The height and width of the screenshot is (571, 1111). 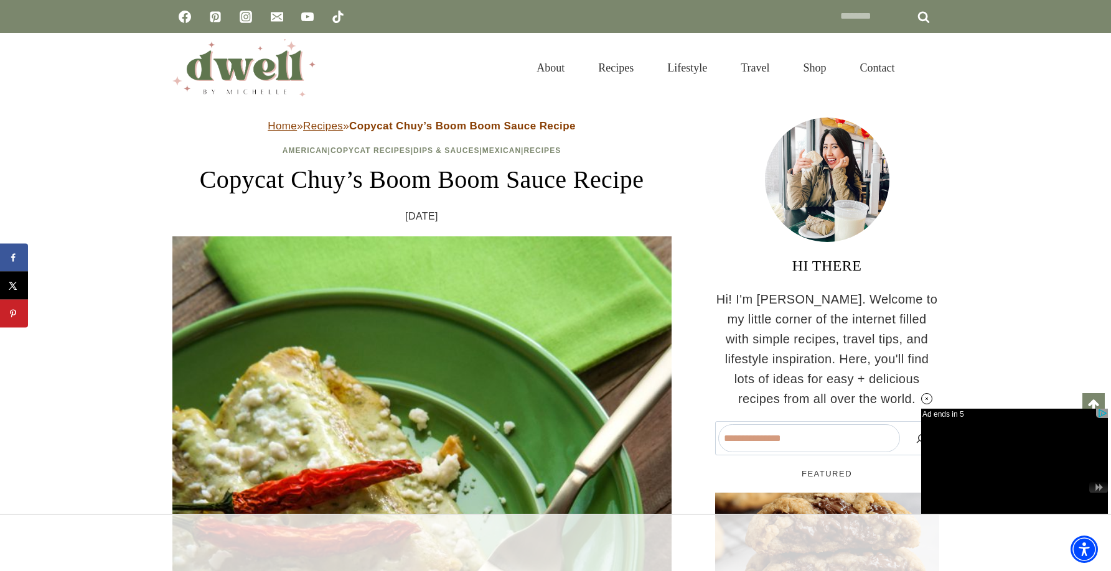 What do you see at coordinates (814, 68) in the screenshot?
I see `a: Shop` at bounding box center [814, 68].